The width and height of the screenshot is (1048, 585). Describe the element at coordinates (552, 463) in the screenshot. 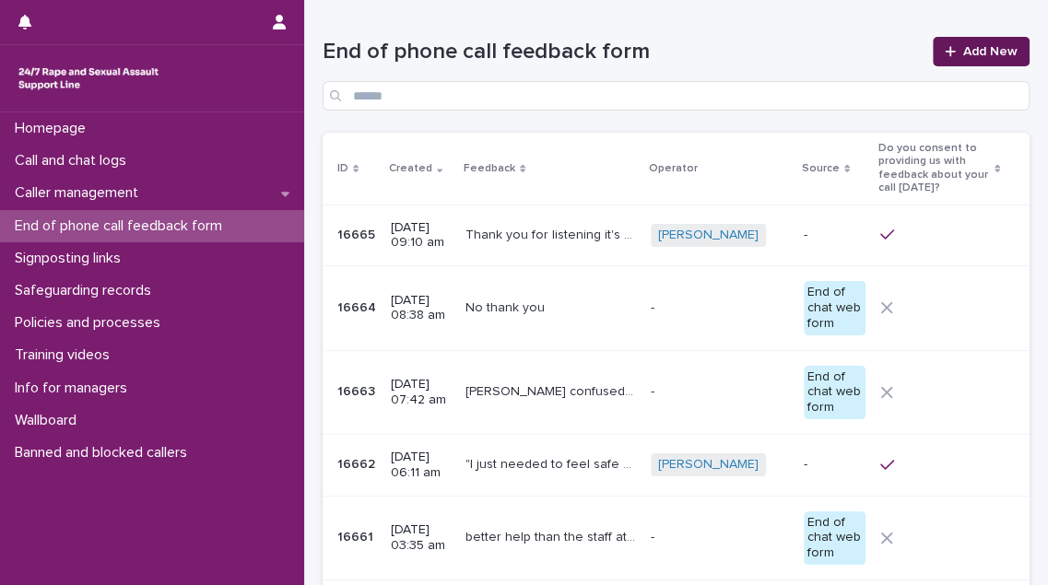

I see `p: "I just needed to feel safe enough to hear myself say what truly happened. Thank you so much."` at that location.